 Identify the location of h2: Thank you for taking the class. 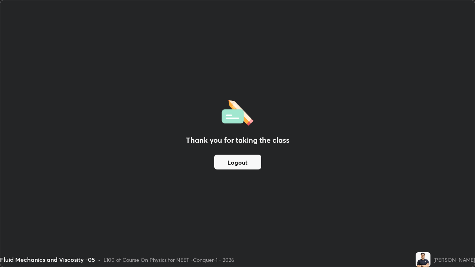
(238, 140).